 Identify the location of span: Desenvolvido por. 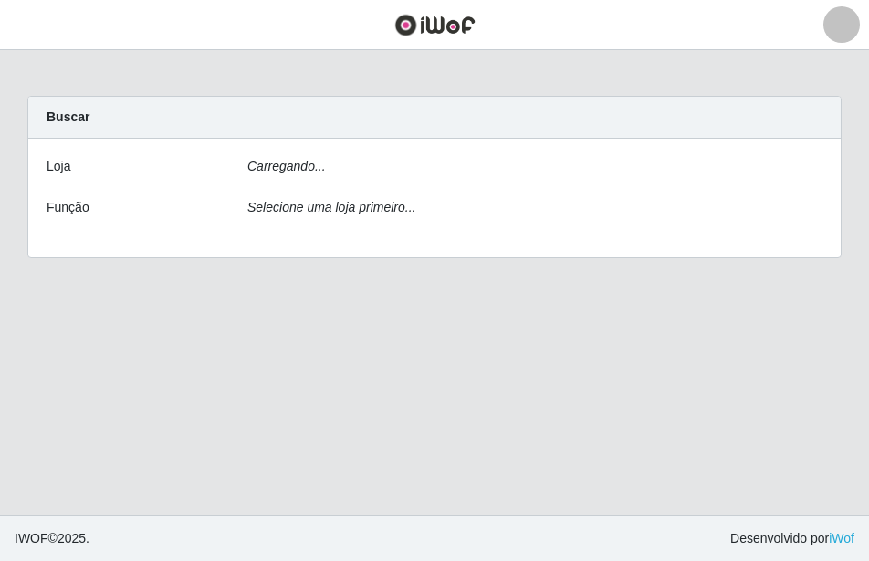
(792, 538).